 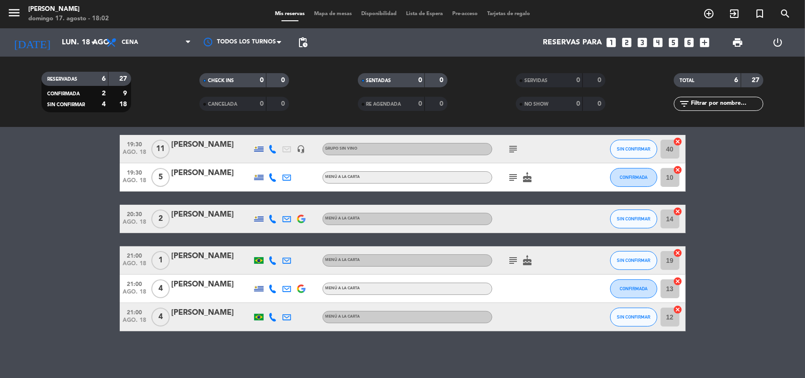 I want to click on span: Cena, so click(x=130, y=42).